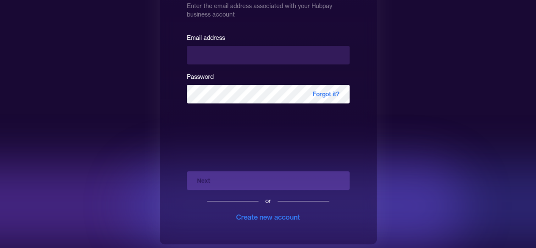 The height and width of the screenshot is (248, 536). I want to click on label: Password, so click(200, 77).